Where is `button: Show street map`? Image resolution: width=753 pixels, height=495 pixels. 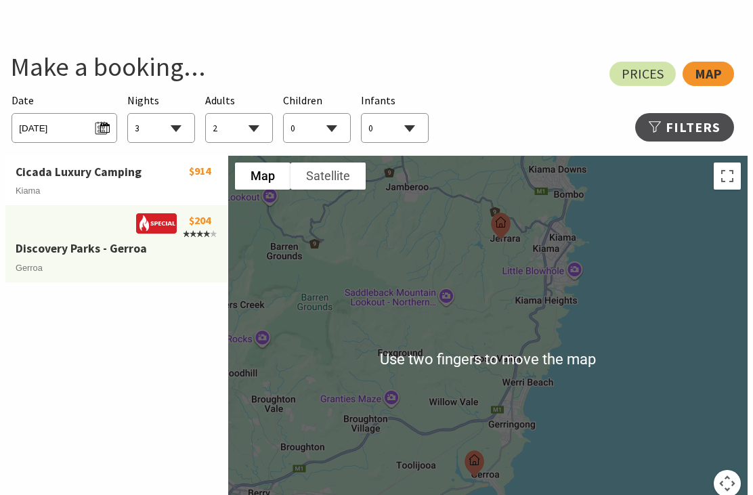
button: Show street map is located at coordinates (263, 177).